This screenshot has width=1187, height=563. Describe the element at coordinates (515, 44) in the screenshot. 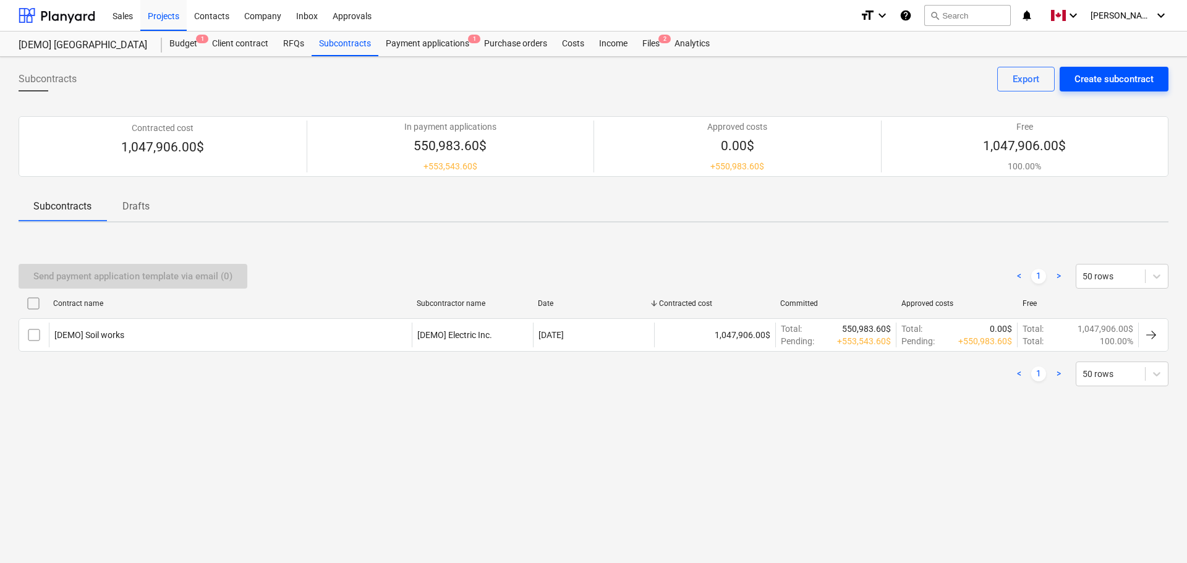

I see `div: Purchase orders` at that location.